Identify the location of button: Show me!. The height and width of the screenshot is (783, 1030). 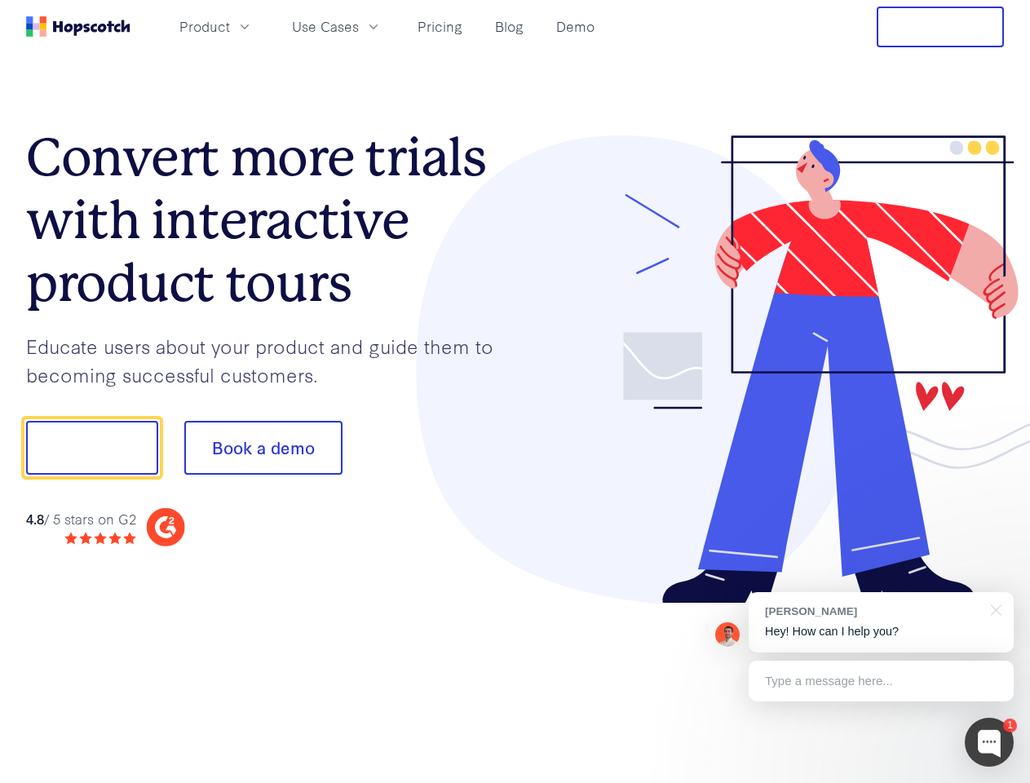
(92, 448).